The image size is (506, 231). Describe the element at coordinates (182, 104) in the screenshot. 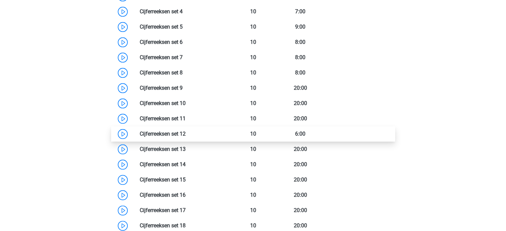

I see `div: Cijferreeksen set 10` at that location.